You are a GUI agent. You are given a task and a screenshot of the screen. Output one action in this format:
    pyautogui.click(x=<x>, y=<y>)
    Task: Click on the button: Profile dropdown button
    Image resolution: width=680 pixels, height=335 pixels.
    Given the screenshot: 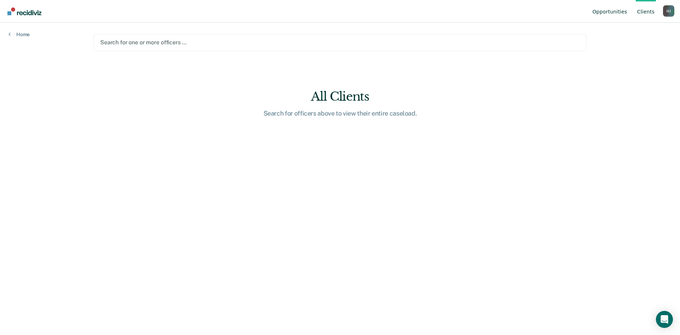 What is the action you would take?
    pyautogui.click(x=669, y=11)
    